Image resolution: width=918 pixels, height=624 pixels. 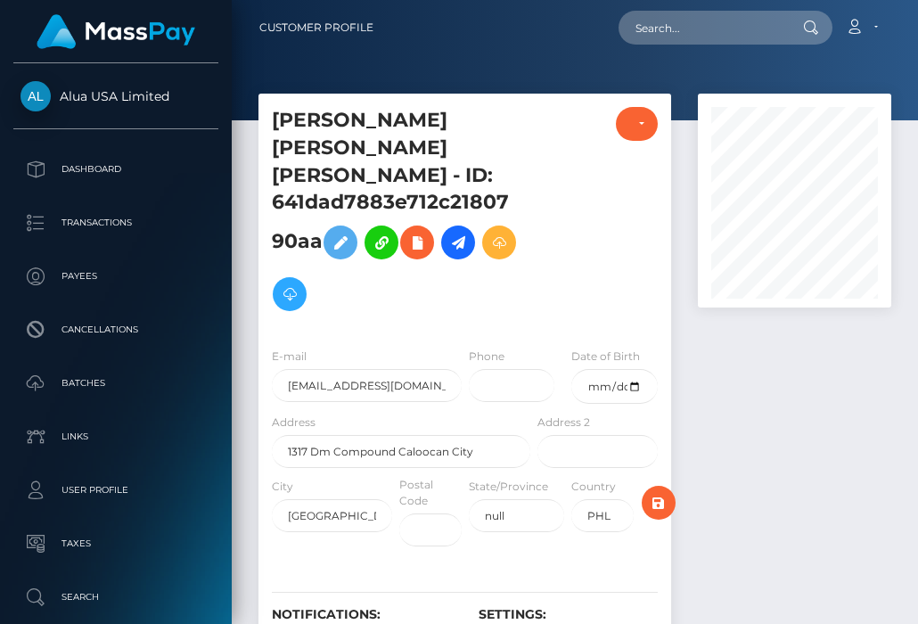 I want to click on h6: Settings:, so click(x=568, y=614).